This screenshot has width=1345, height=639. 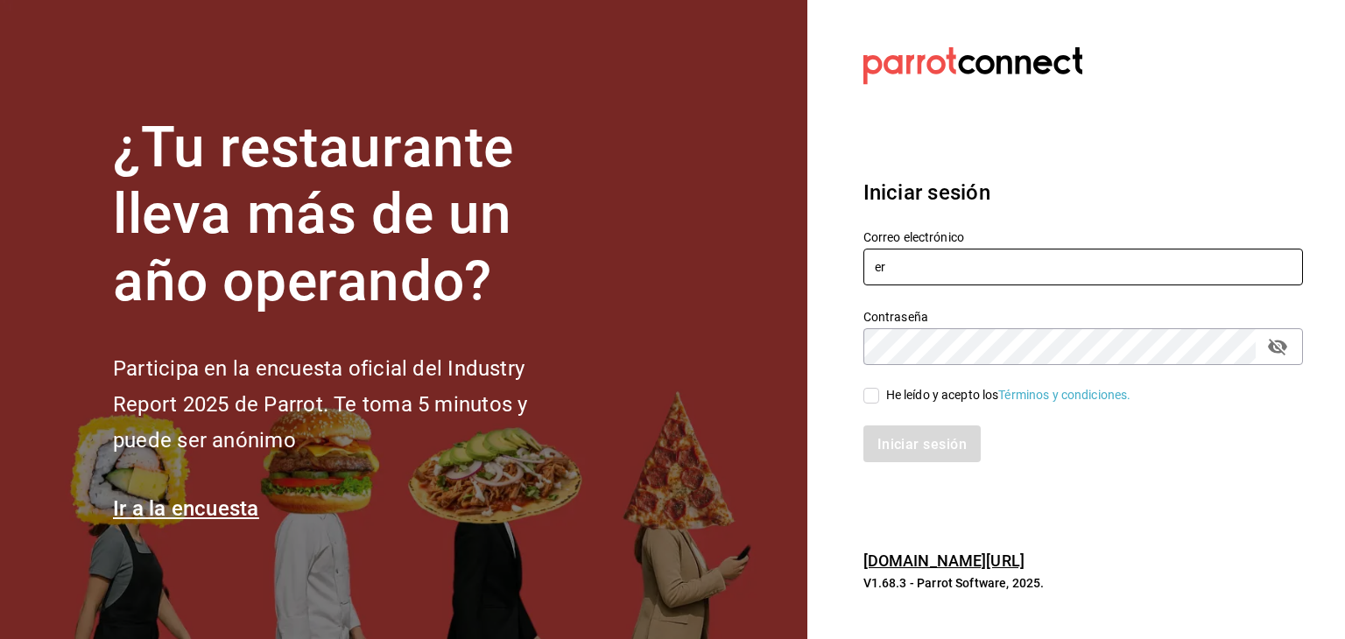 What do you see at coordinates (313, 215) in the screenshot?
I see `font: ¿Tu restaurante lleva más de un año operando?` at bounding box center [313, 215].